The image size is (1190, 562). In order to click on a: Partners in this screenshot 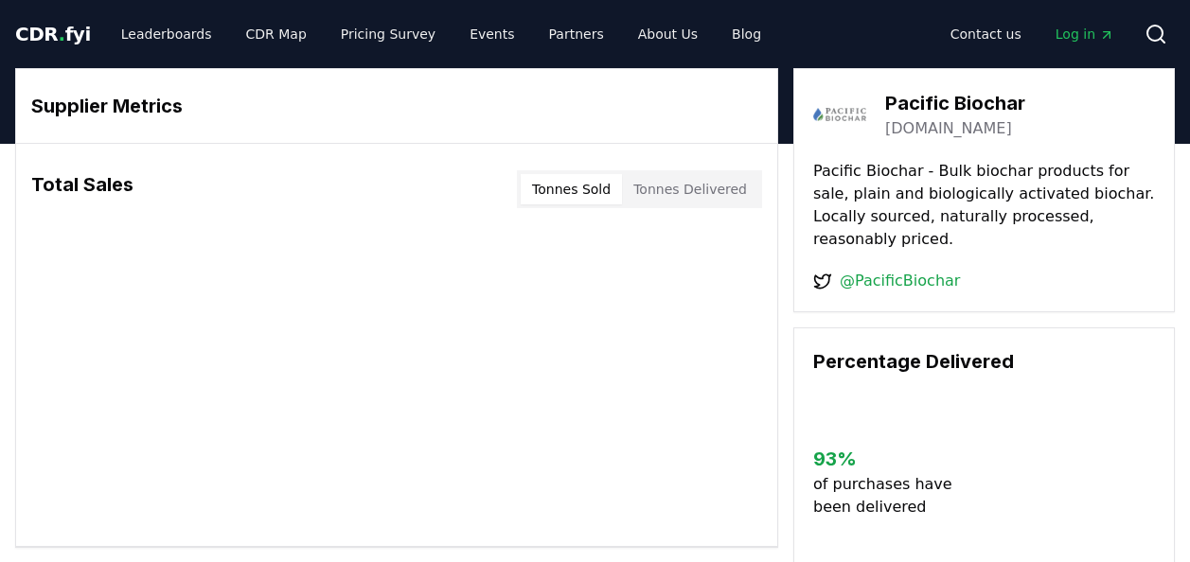, I will do `click(577, 34)`.